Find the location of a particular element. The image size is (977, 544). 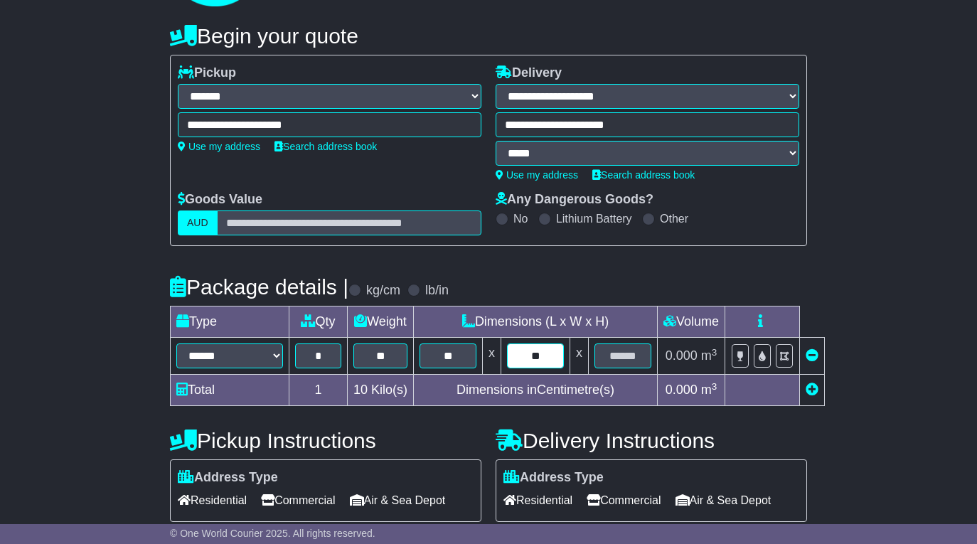

label: Lithium Battery is located at coordinates (594, 218).